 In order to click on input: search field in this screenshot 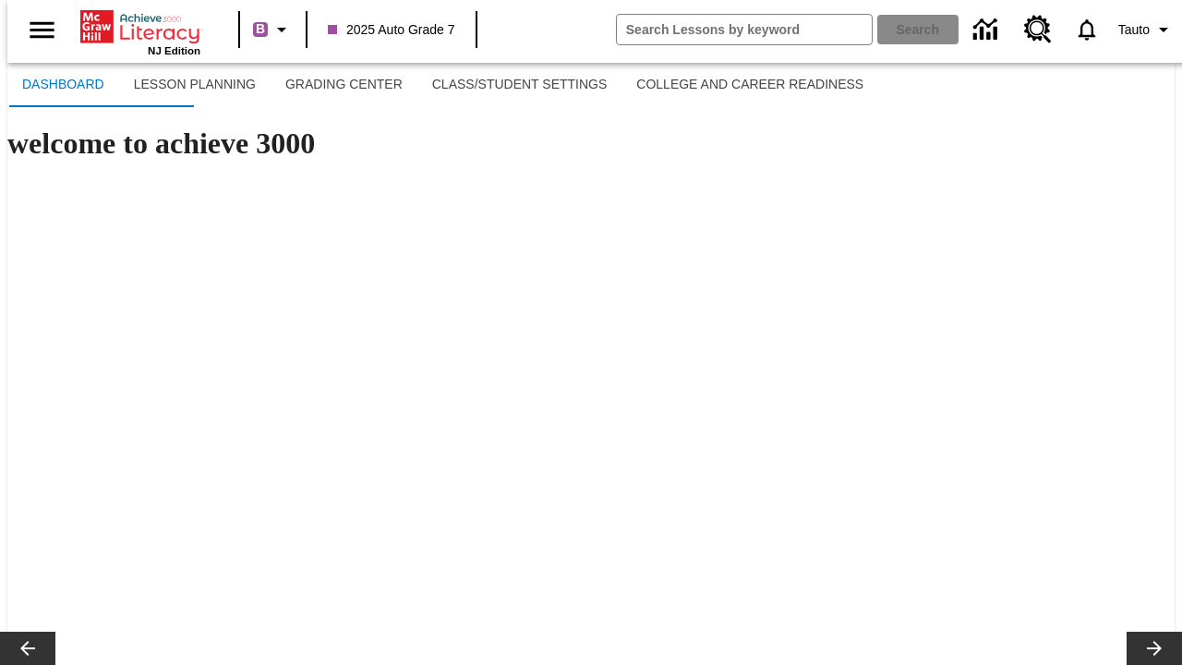, I will do `click(744, 30)`.